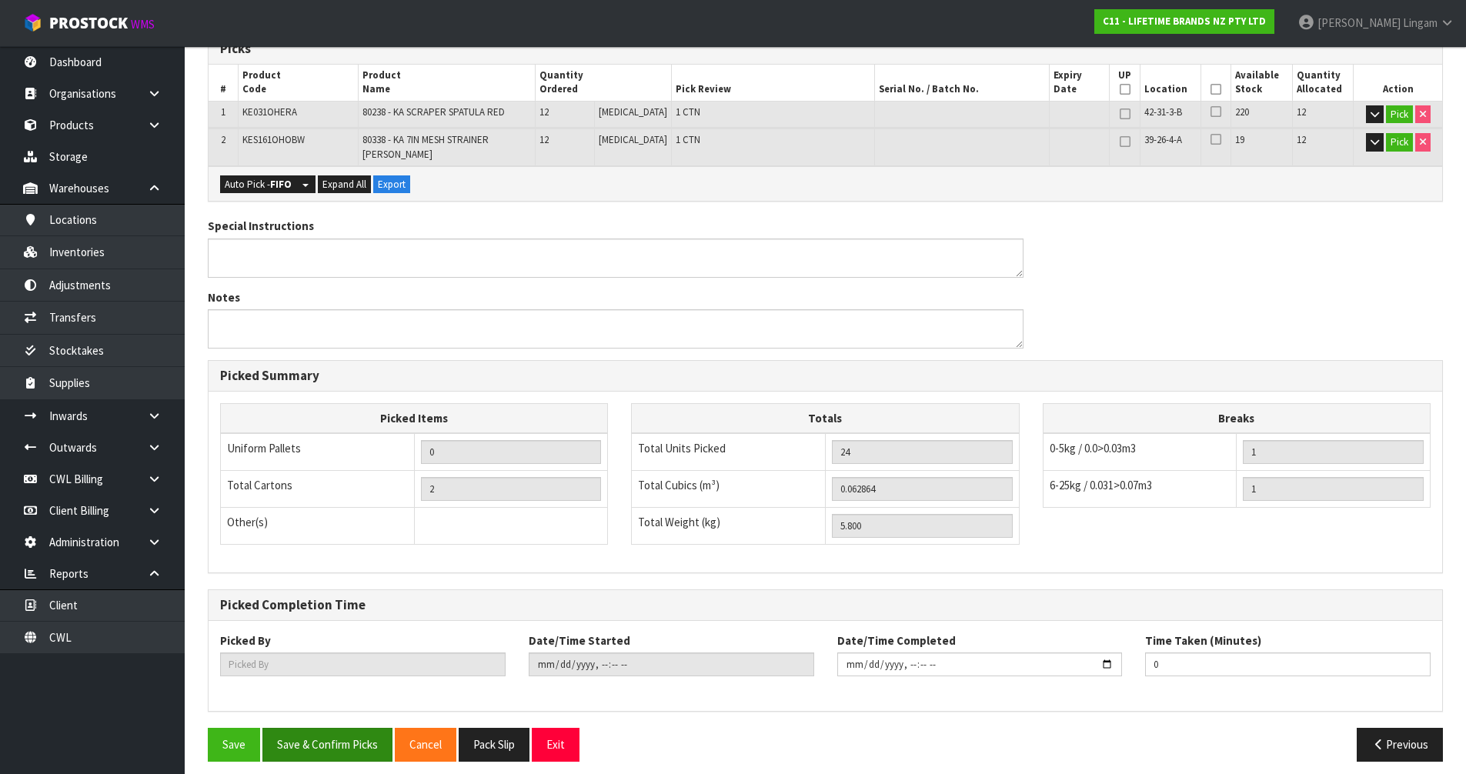 This screenshot has height=774, width=1466. Describe the element at coordinates (517, 48) in the screenshot. I see `h3: Picks` at that location.